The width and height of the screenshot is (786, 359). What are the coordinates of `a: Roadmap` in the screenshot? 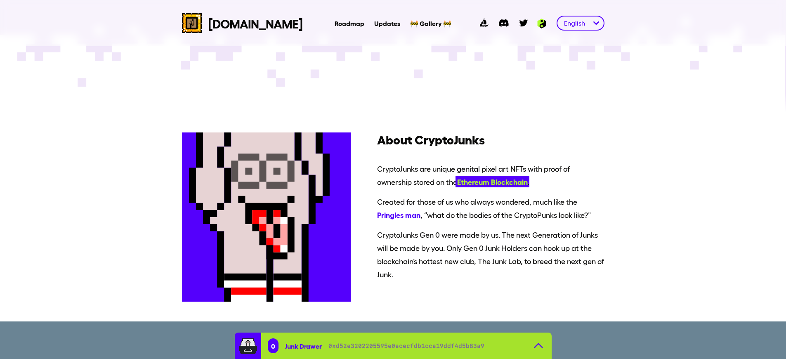 It's located at (349, 23).